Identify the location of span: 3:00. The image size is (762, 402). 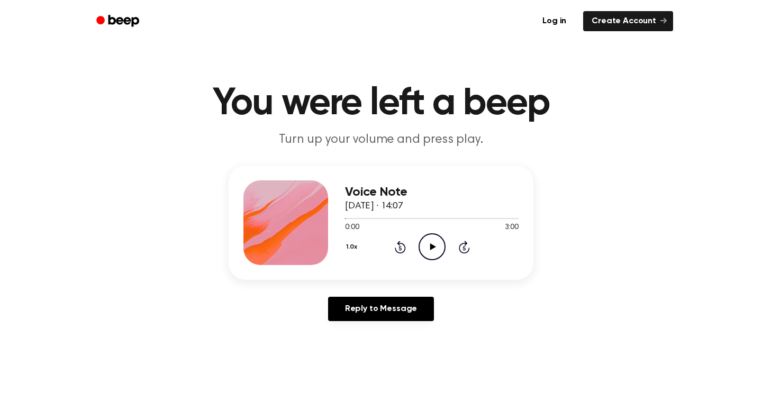
(512, 228).